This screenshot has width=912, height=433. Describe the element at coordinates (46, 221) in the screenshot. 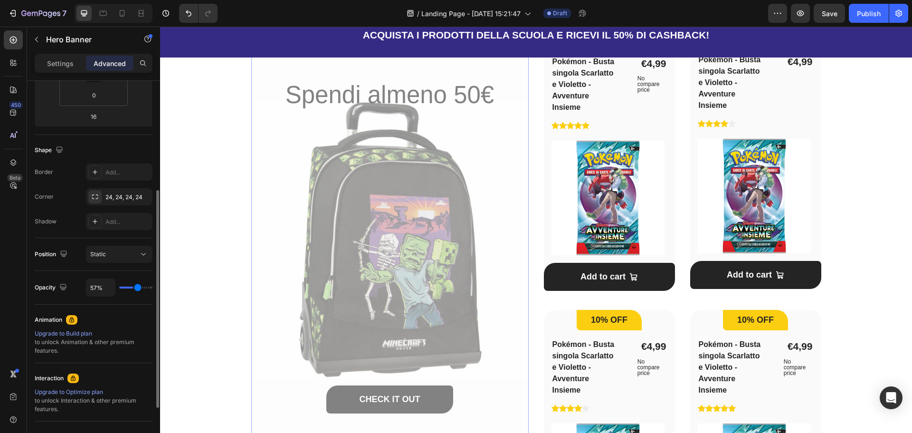

I see `div: Shadow` at that location.